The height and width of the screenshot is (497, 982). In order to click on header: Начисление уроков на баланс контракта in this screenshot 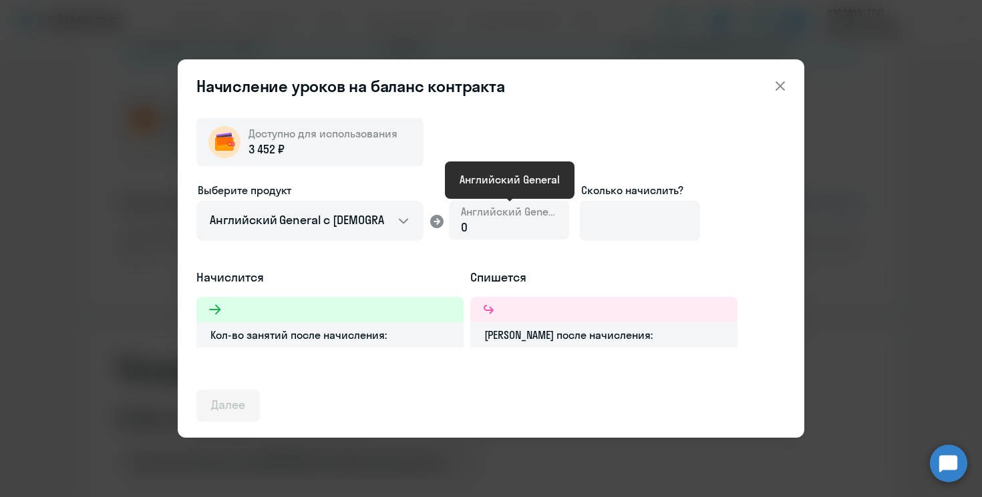, I will do `click(491, 86)`.